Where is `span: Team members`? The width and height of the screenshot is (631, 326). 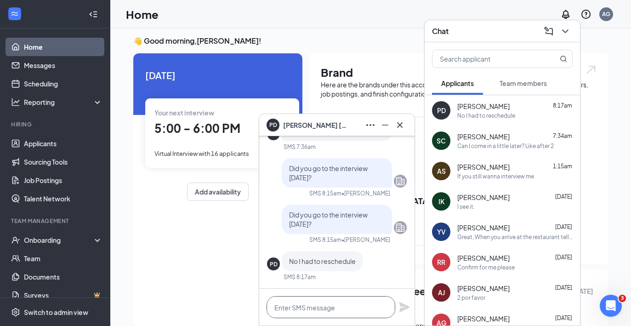
span: Team members is located at coordinates (523, 83).